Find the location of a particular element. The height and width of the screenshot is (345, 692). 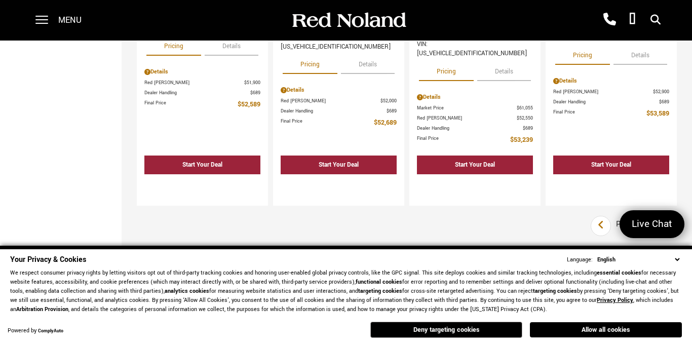

span: Your Privacy & Cookies is located at coordinates (48, 259).